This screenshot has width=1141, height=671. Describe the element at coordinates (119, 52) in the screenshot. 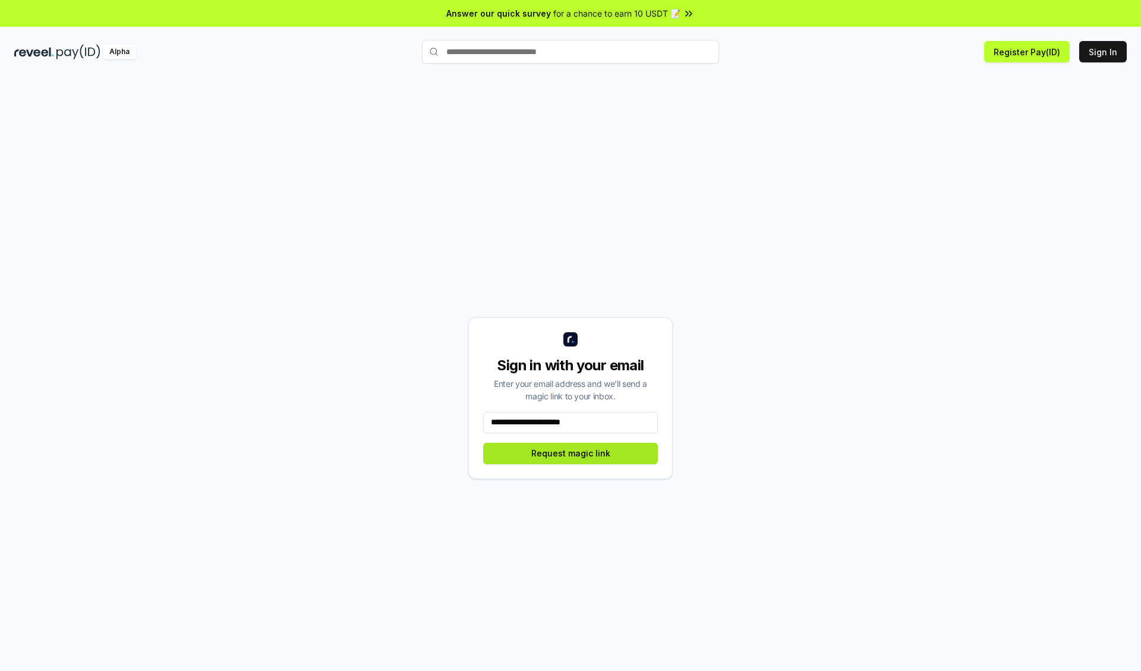

I see `div: Alpha` at that location.